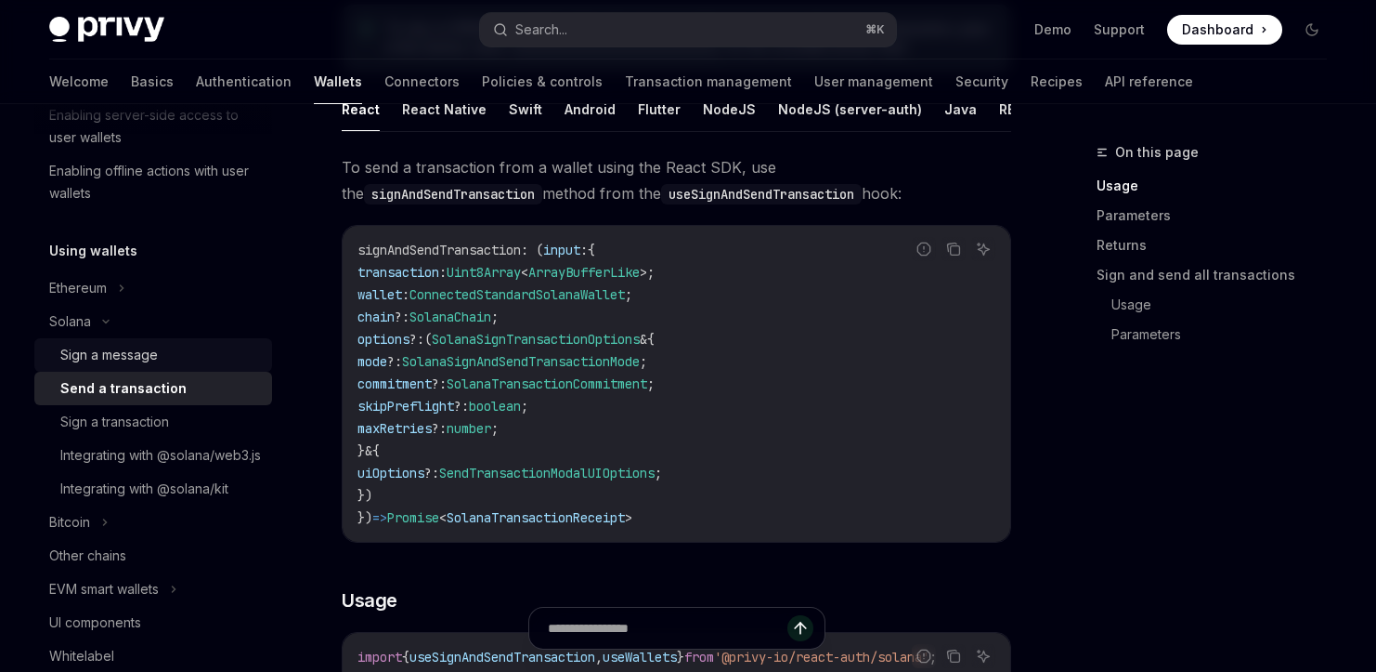 This screenshot has height=672, width=1376. I want to click on span: On this page, so click(1157, 152).